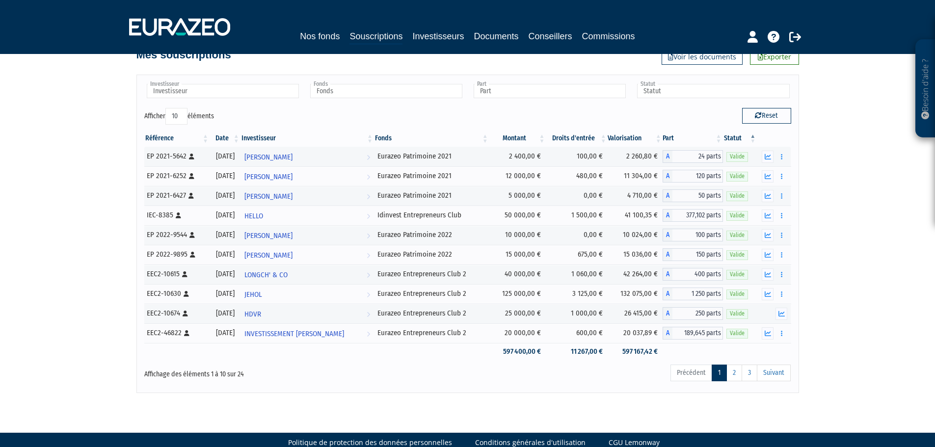 The width and height of the screenshot is (935, 447). Describe the element at coordinates (518, 138) in the screenshot. I see `th: Montant: activer pour trier la colonne par ordre croissant` at that location.